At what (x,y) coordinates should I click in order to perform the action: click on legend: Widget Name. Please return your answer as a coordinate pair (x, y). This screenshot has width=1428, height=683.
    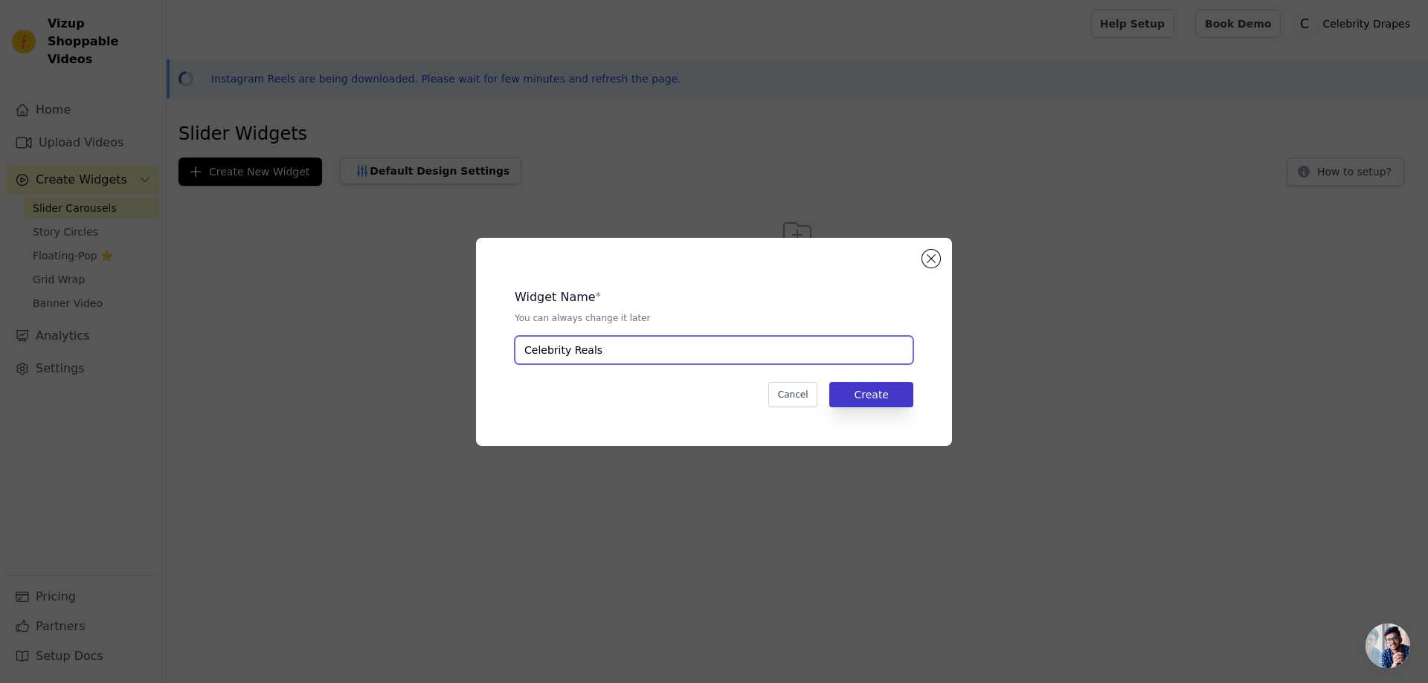
    Looking at the image, I should click on (555, 297).